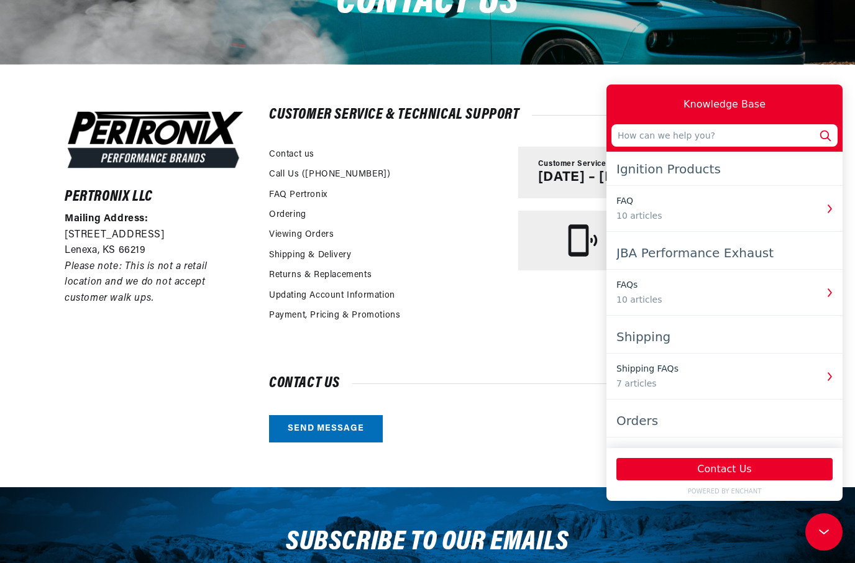  Describe the element at coordinates (118, 336) in the screenshot. I see `div: Orders` at that location.